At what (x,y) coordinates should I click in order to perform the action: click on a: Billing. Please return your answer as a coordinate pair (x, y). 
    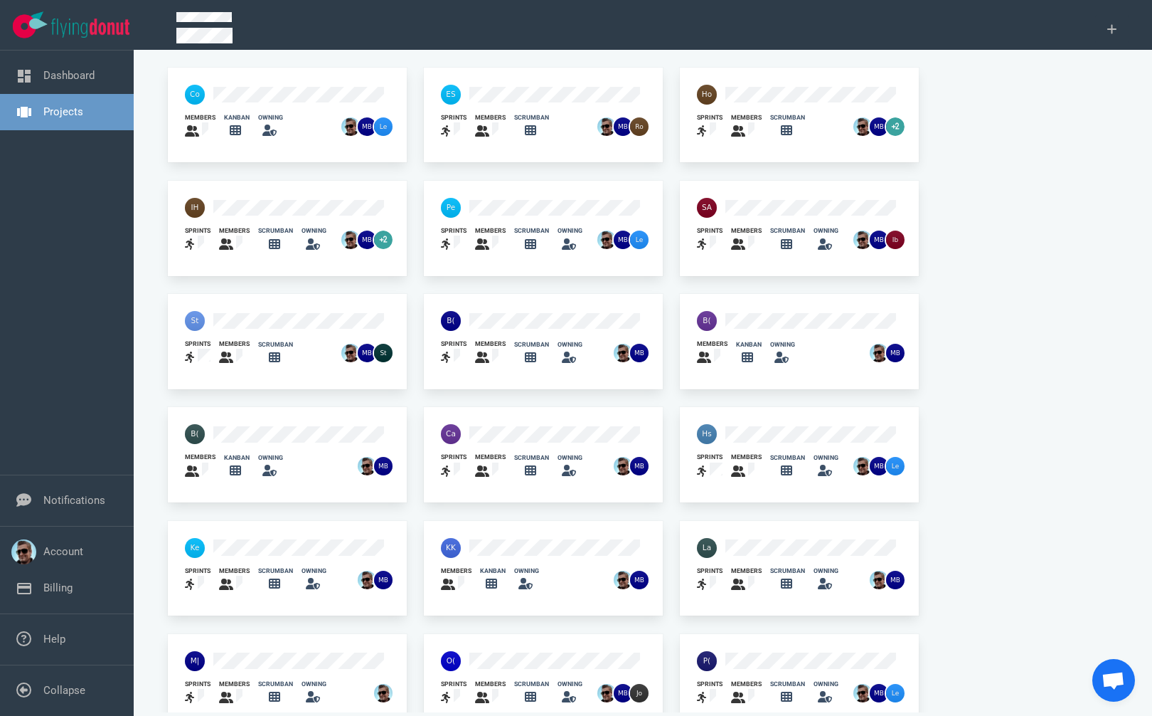
    Looking at the image, I should click on (58, 587).